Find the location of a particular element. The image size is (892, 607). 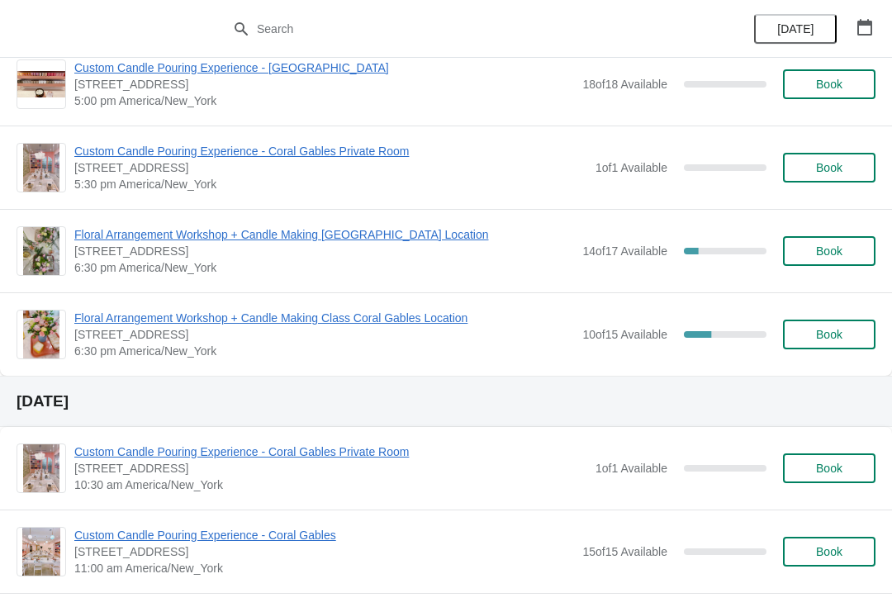

span: 10:30 am America/New_York is located at coordinates (330, 485).